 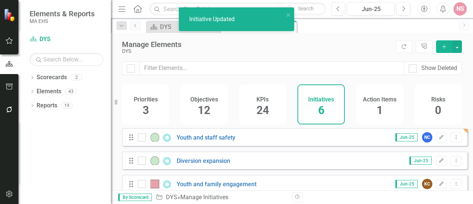 I want to click on h4: Priorities, so click(x=146, y=99).